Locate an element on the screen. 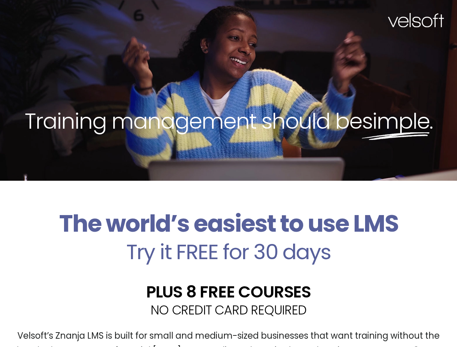  h2: PLUS 8 FREE COURSES is located at coordinates (228, 292).